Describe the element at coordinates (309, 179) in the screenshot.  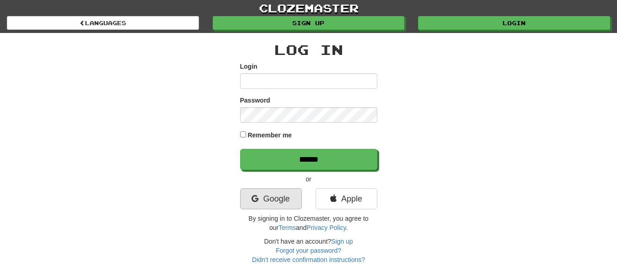
I see `p: or` at that location.